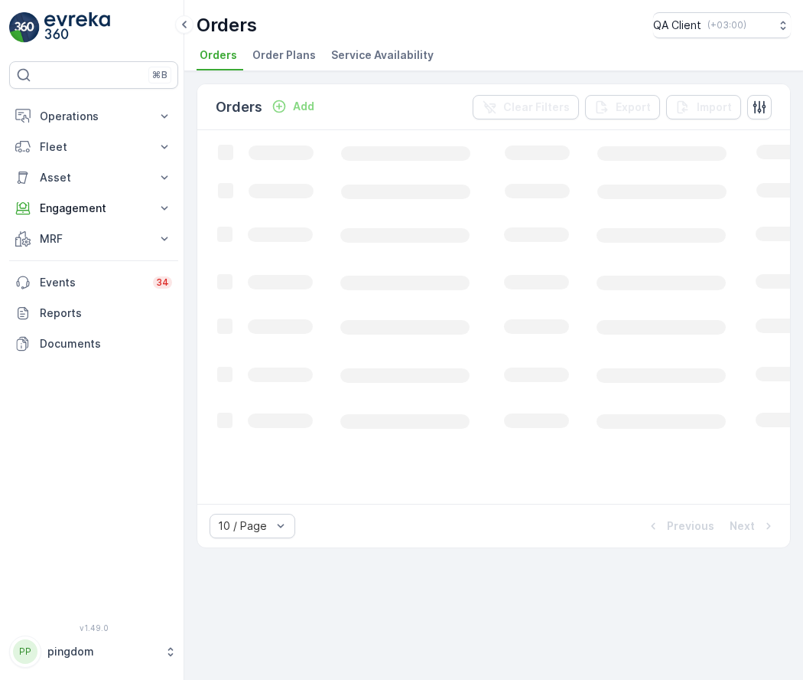 The width and height of the screenshot is (803, 680). I want to click on p: 34, so click(162, 282).